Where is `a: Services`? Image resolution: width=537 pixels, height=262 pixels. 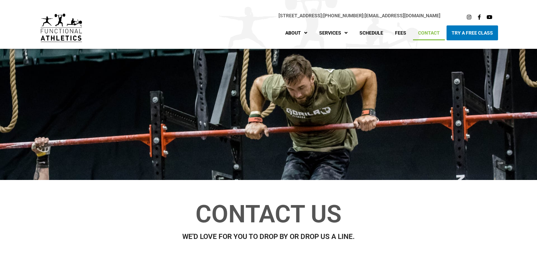
a: Services is located at coordinates (333, 33).